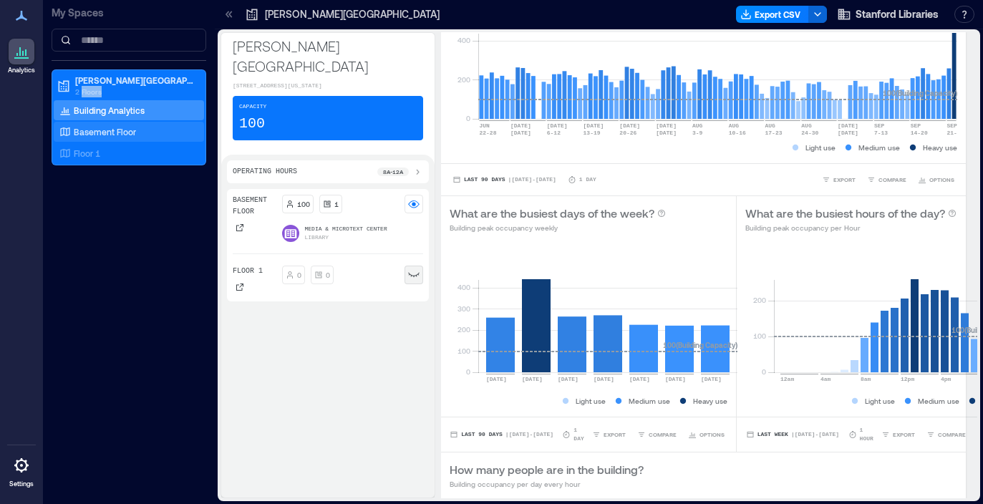 Image resolution: width=983 pixels, height=504 pixels. What do you see at coordinates (484, 125) in the screenshot?
I see `text: JUN` at bounding box center [484, 125].